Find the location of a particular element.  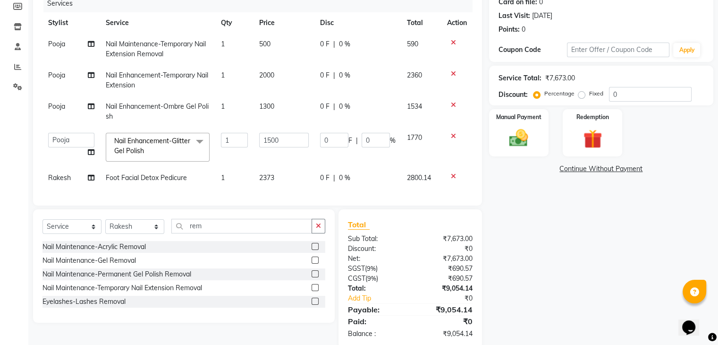

span: 2373 is located at coordinates (267, 178).